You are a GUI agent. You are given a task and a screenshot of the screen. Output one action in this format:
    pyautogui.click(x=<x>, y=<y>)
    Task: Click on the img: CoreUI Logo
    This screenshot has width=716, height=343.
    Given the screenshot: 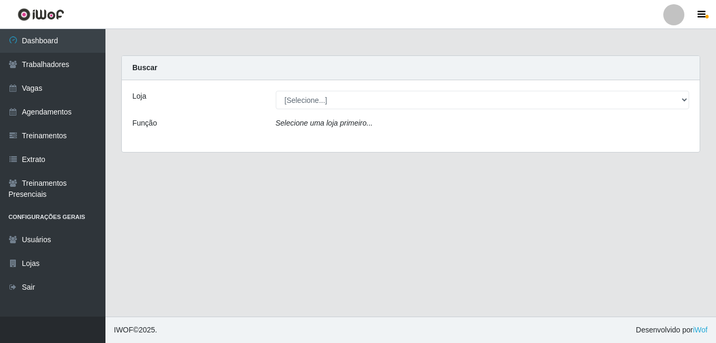 What is the action you would take?
    pyautogui.click(x=41, y=14)
    